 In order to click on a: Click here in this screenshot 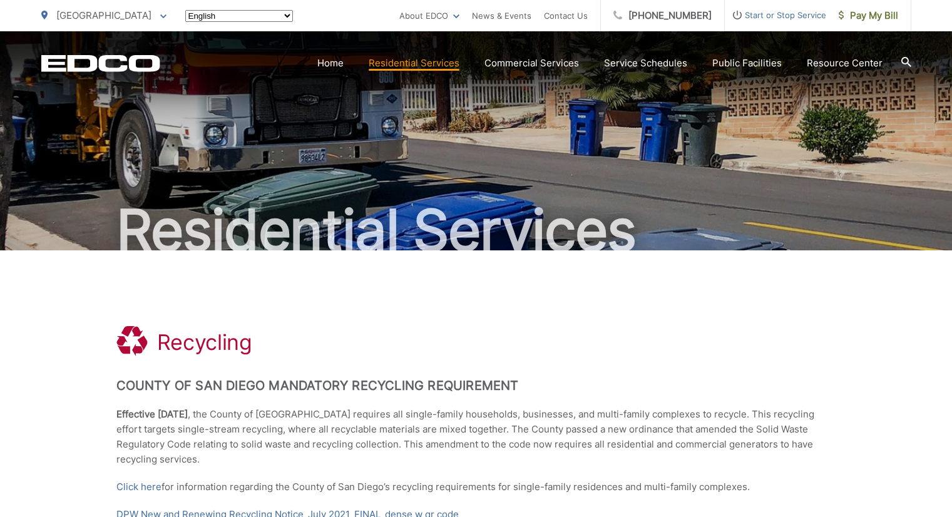, I will do `click(139, 487)`.